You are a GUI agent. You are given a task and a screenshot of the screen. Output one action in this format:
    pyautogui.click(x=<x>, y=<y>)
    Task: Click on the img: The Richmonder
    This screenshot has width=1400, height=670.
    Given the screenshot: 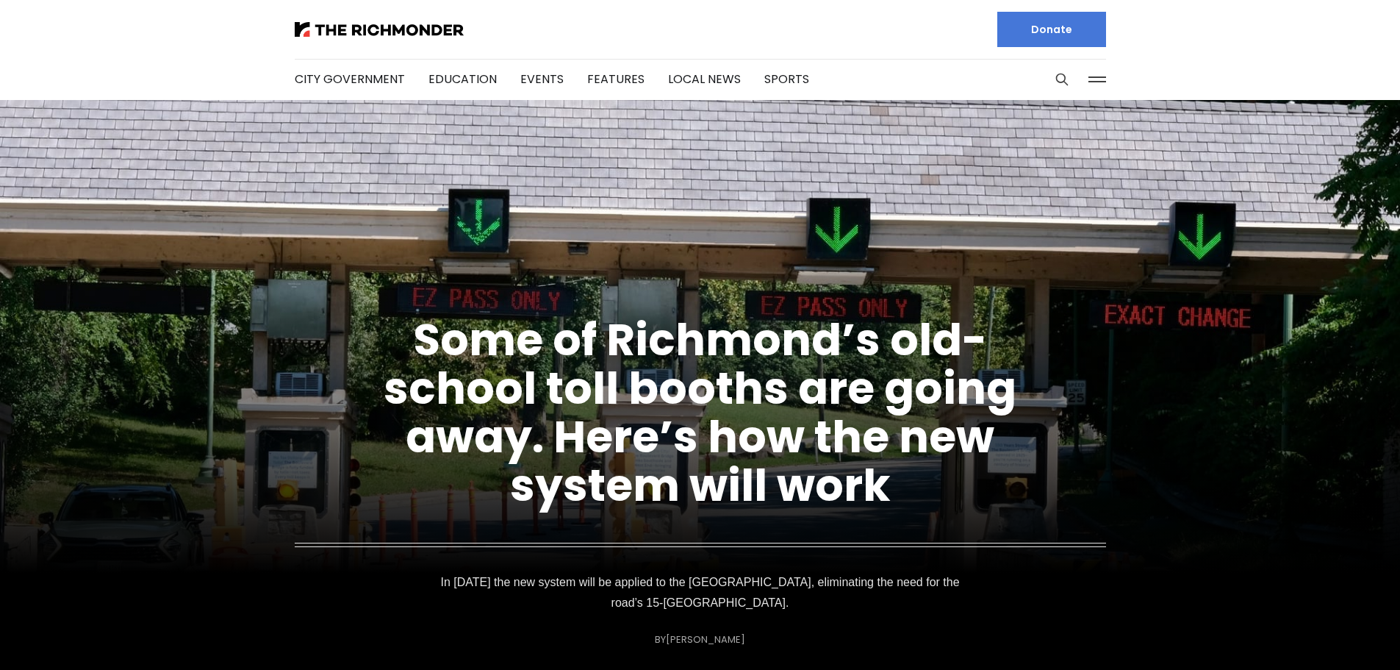 What is the action you would take?
    pyautogui.click(x=379, y=29)
    